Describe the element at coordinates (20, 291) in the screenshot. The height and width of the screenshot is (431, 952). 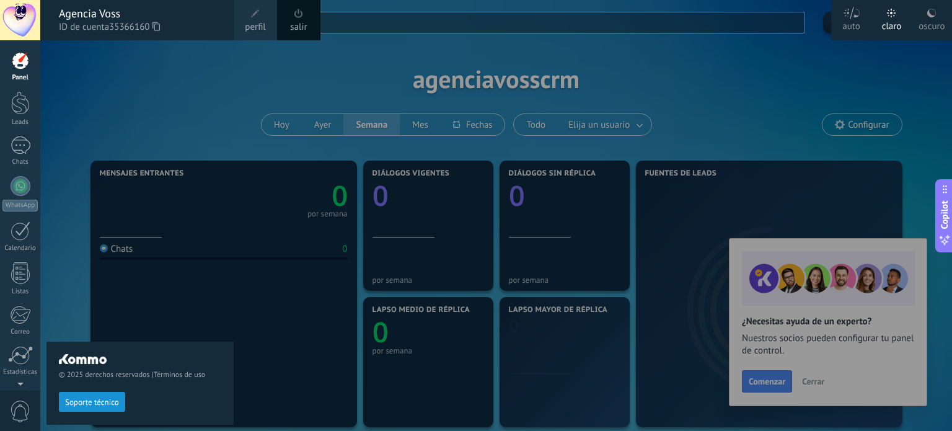
I see `div: Listas` at that location.